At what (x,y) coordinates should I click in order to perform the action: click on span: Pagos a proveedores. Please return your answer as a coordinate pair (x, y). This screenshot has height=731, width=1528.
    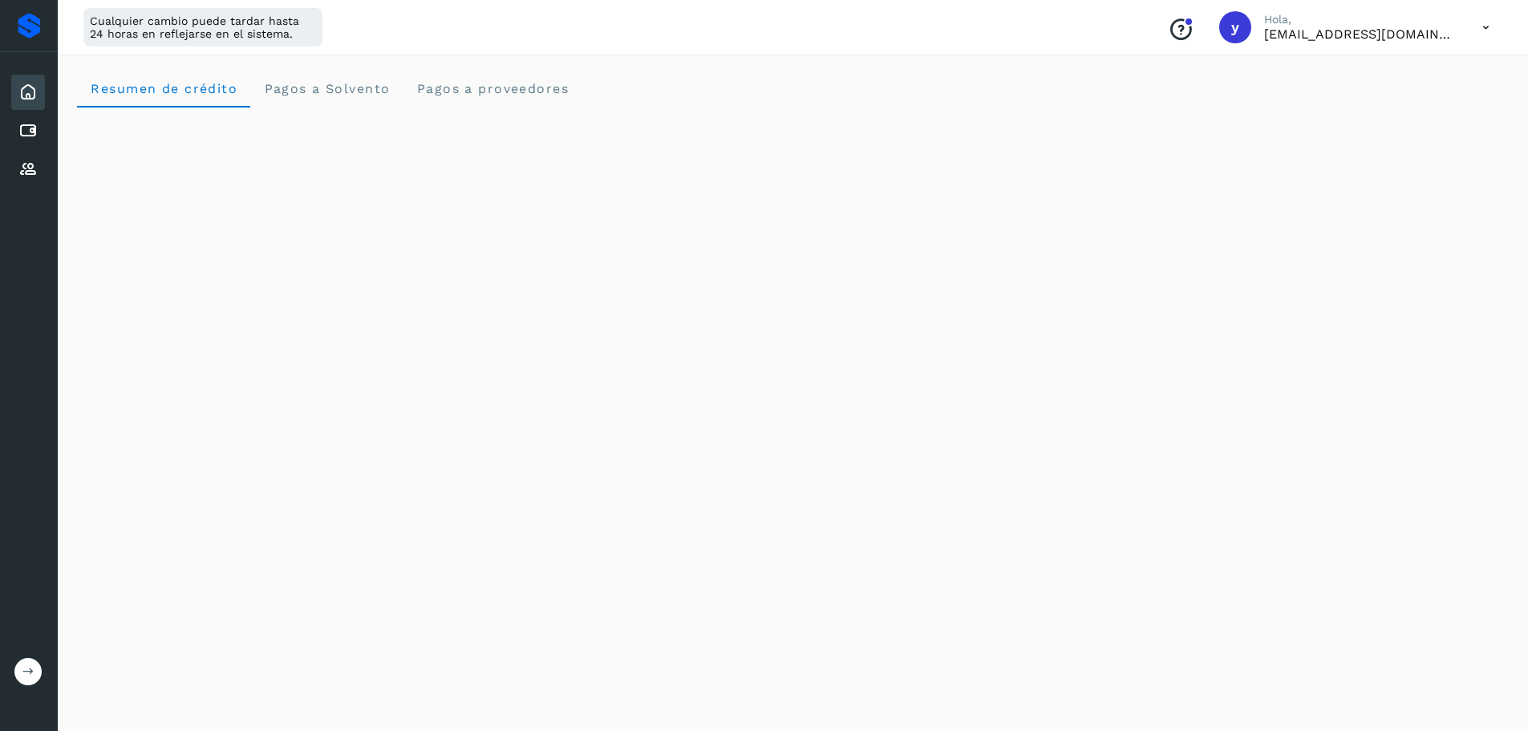
    Looking at the image, I should click on (492, 88).